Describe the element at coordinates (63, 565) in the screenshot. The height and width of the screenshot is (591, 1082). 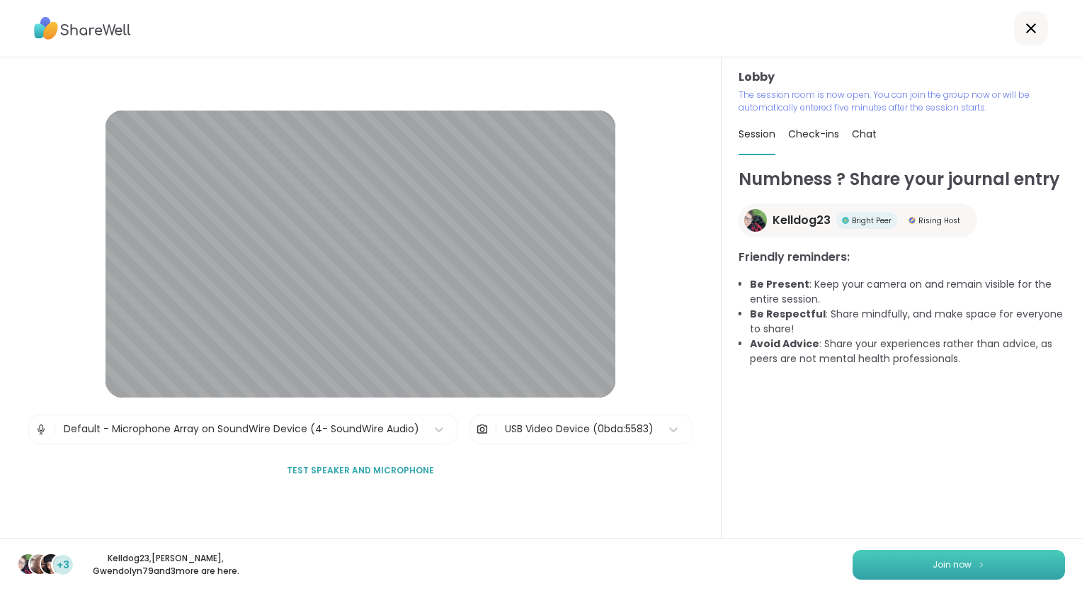
I see `span: +3` at that location.